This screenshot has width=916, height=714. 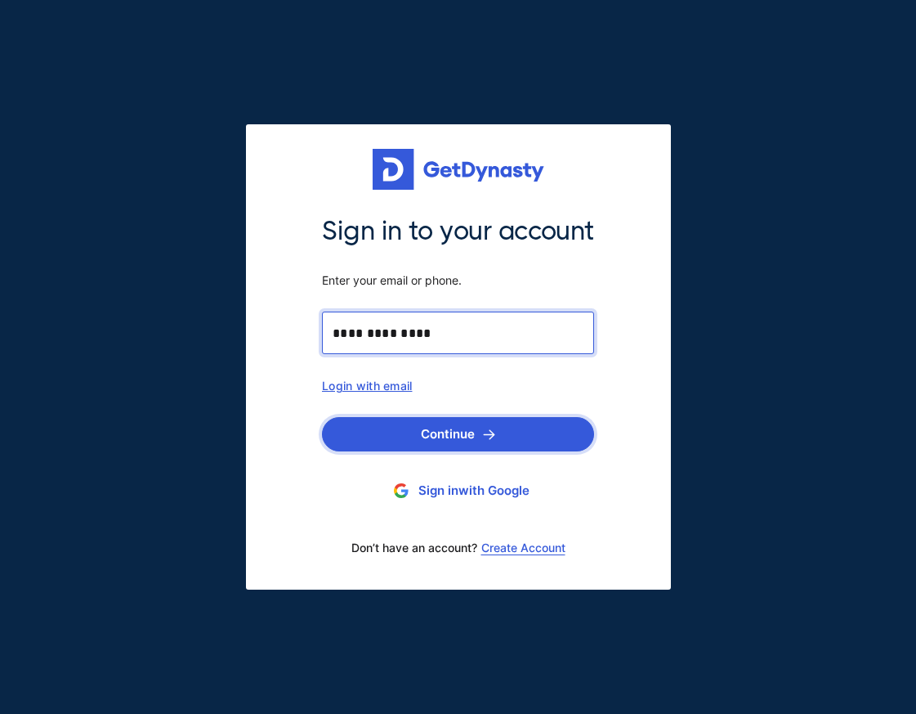 I want to click on button: Continue, so click(x=458, y=434).